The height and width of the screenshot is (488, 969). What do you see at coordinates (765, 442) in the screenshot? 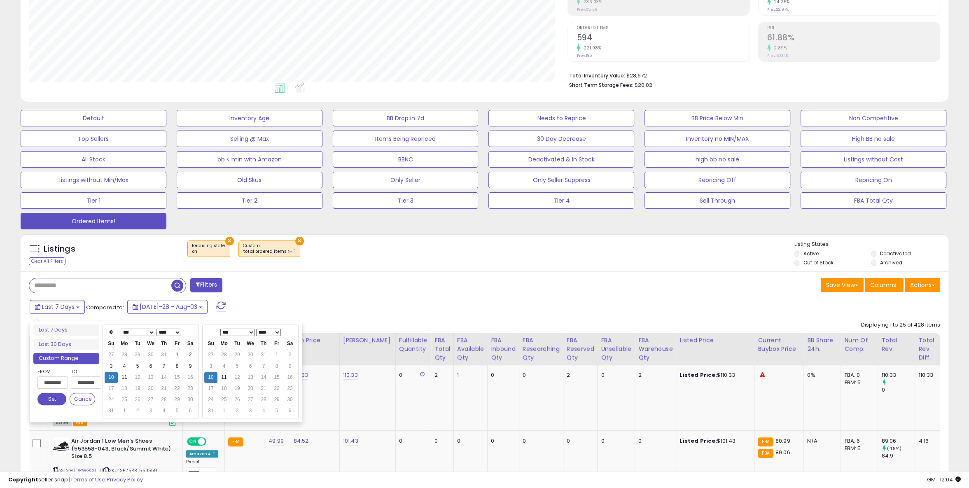
I see `small: FBA` at bounding box center [765, 442].